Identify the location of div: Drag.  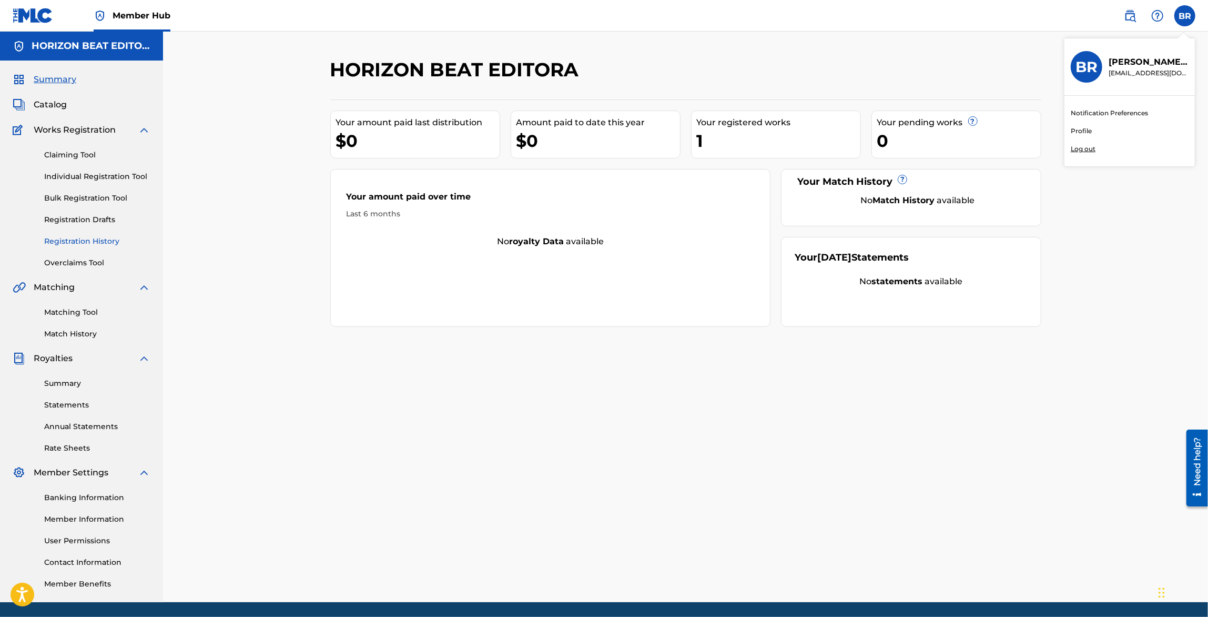
(1162, 592).